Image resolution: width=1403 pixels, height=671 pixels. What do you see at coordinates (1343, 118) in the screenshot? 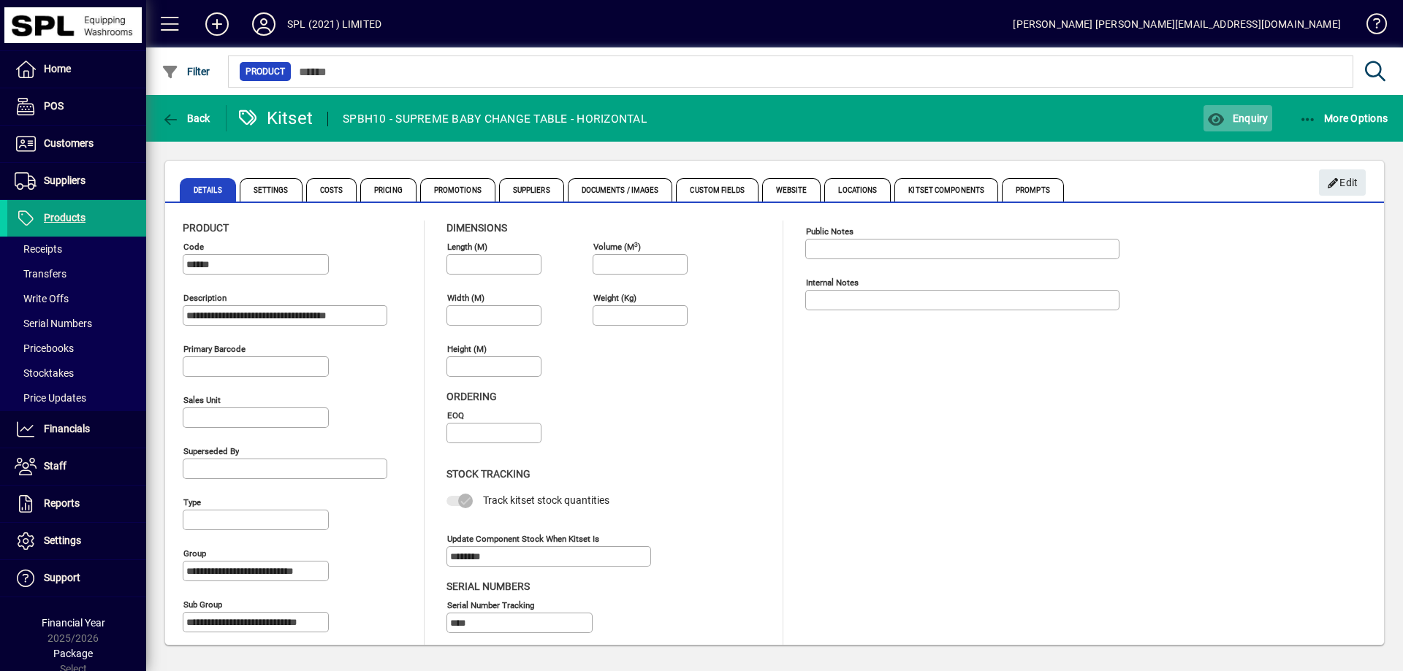
I see `button: More Options` at bounding box center [1343, 118].